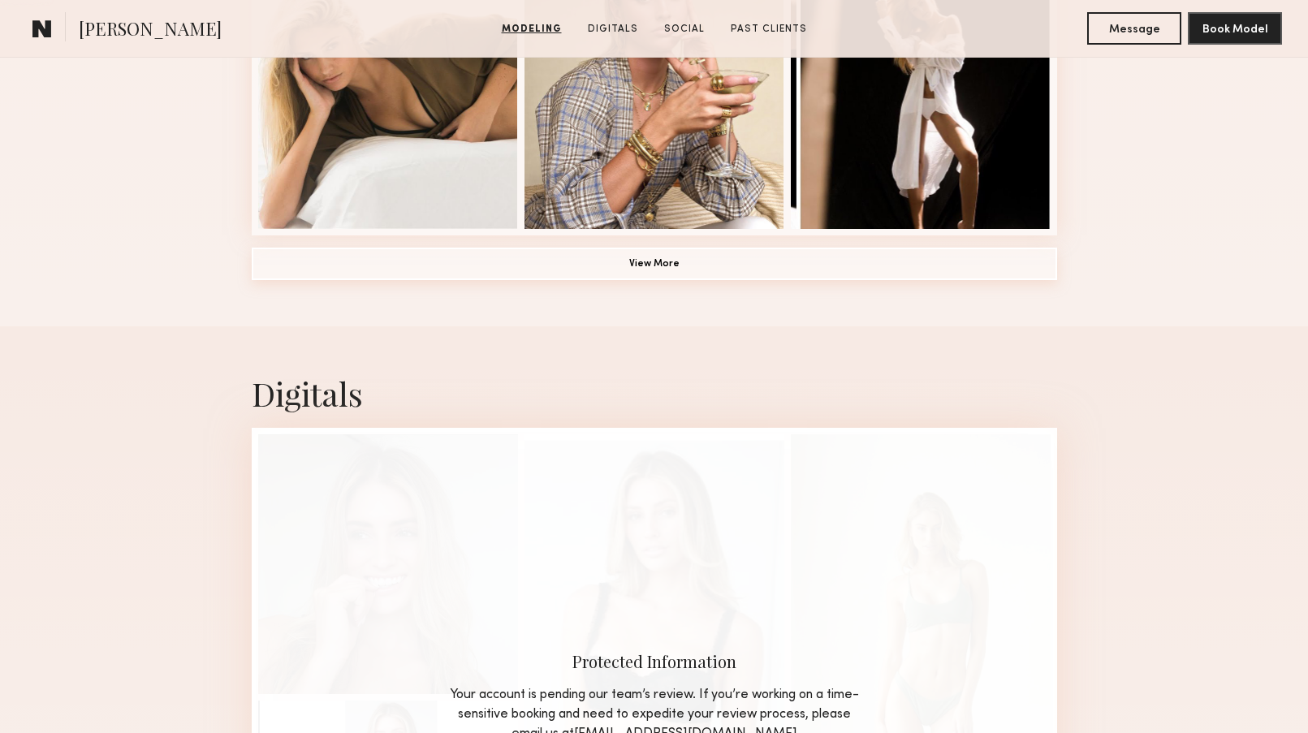  Describe the element at coordinates (769, 29) in the screenshot. I see `a: Past Clients` at that location.